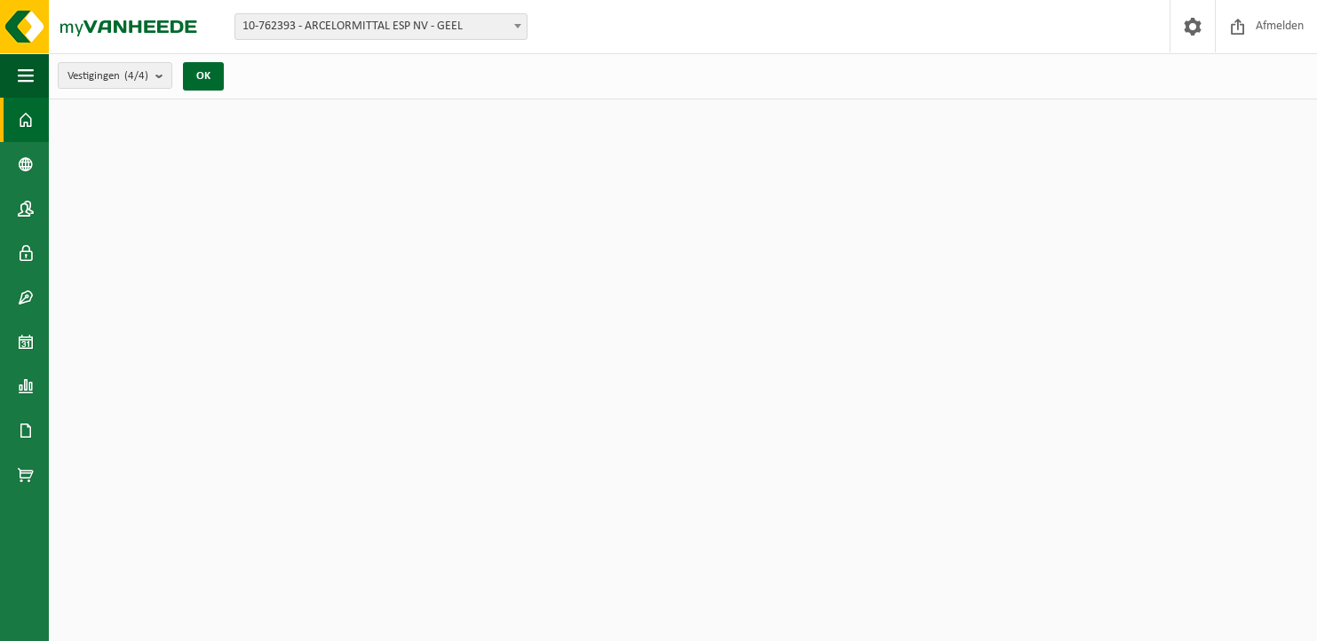  Describe the element at coordinates (115, 75) in the screenshot. I see `button: Vestigingen(4/4)` at that location.